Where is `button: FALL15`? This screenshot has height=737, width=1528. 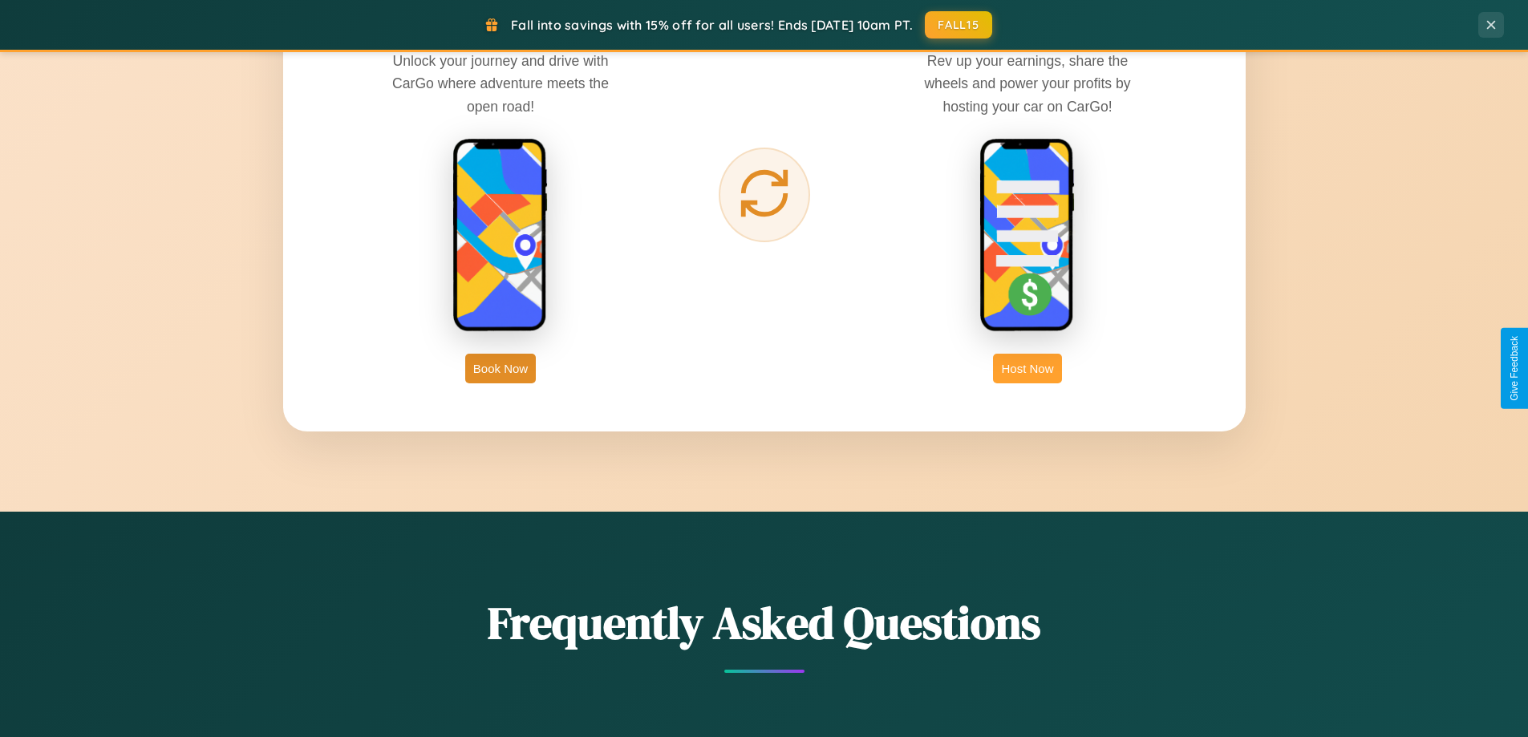 button: FALL15 is located at coordinates (959, 25).